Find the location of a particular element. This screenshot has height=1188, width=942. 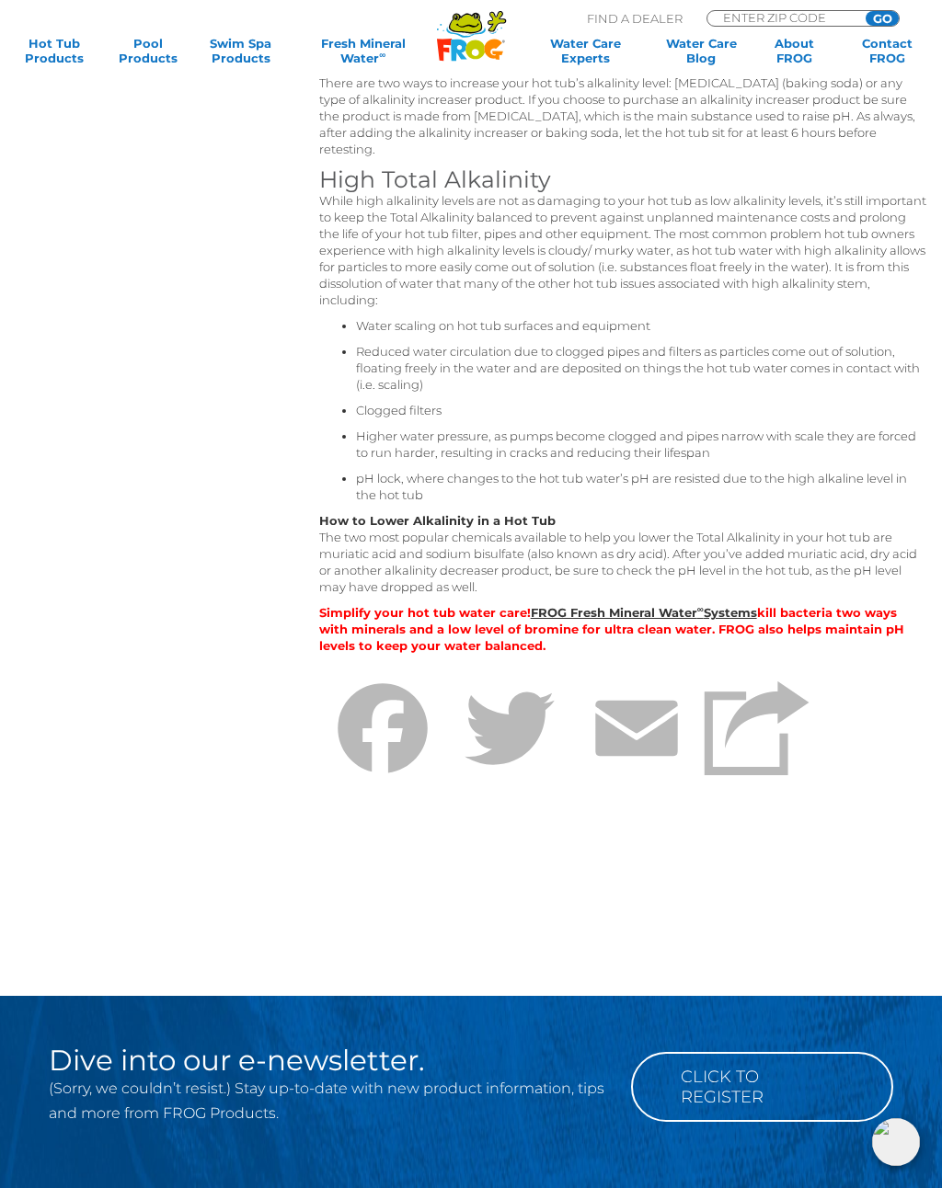

img: openIcon is located at coordinates (896, 1142).